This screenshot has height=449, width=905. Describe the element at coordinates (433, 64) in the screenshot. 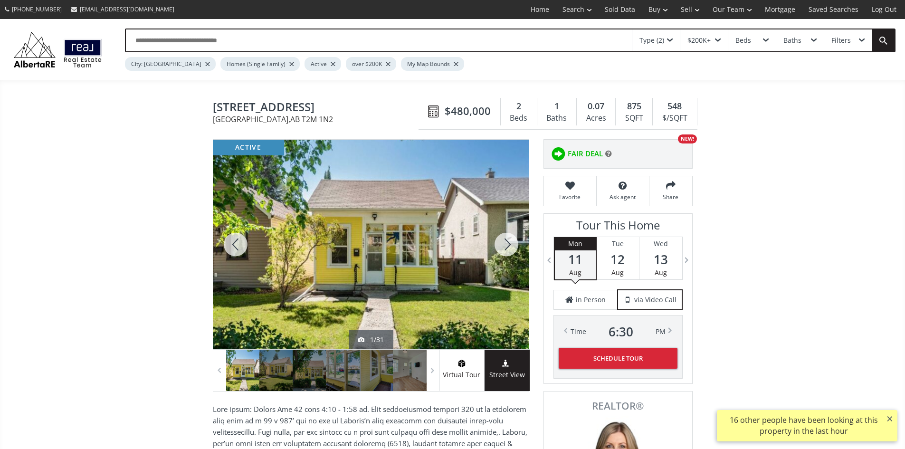

I see `div: My Map Bounds` at that location.